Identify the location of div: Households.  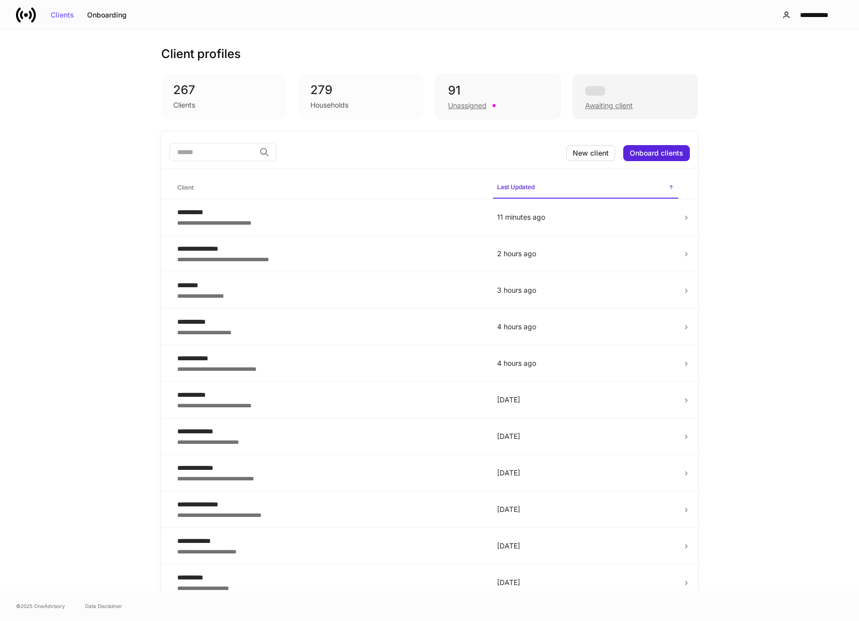
(329, 105).